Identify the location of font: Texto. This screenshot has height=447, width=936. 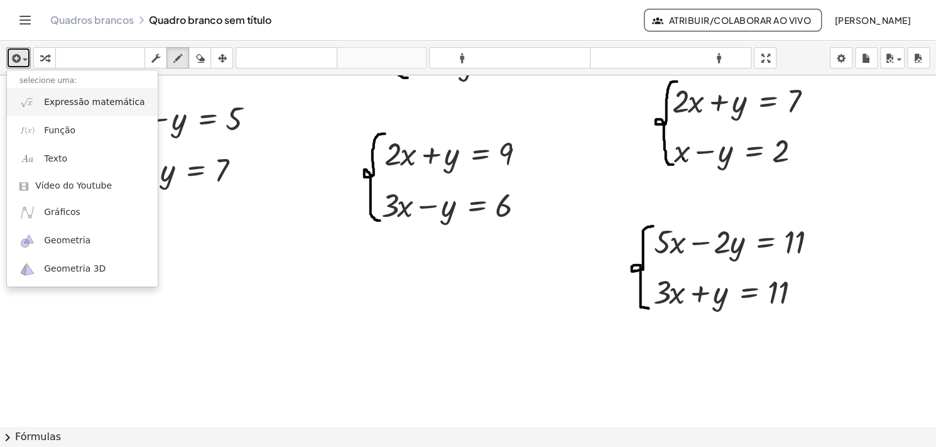
(55, 158).